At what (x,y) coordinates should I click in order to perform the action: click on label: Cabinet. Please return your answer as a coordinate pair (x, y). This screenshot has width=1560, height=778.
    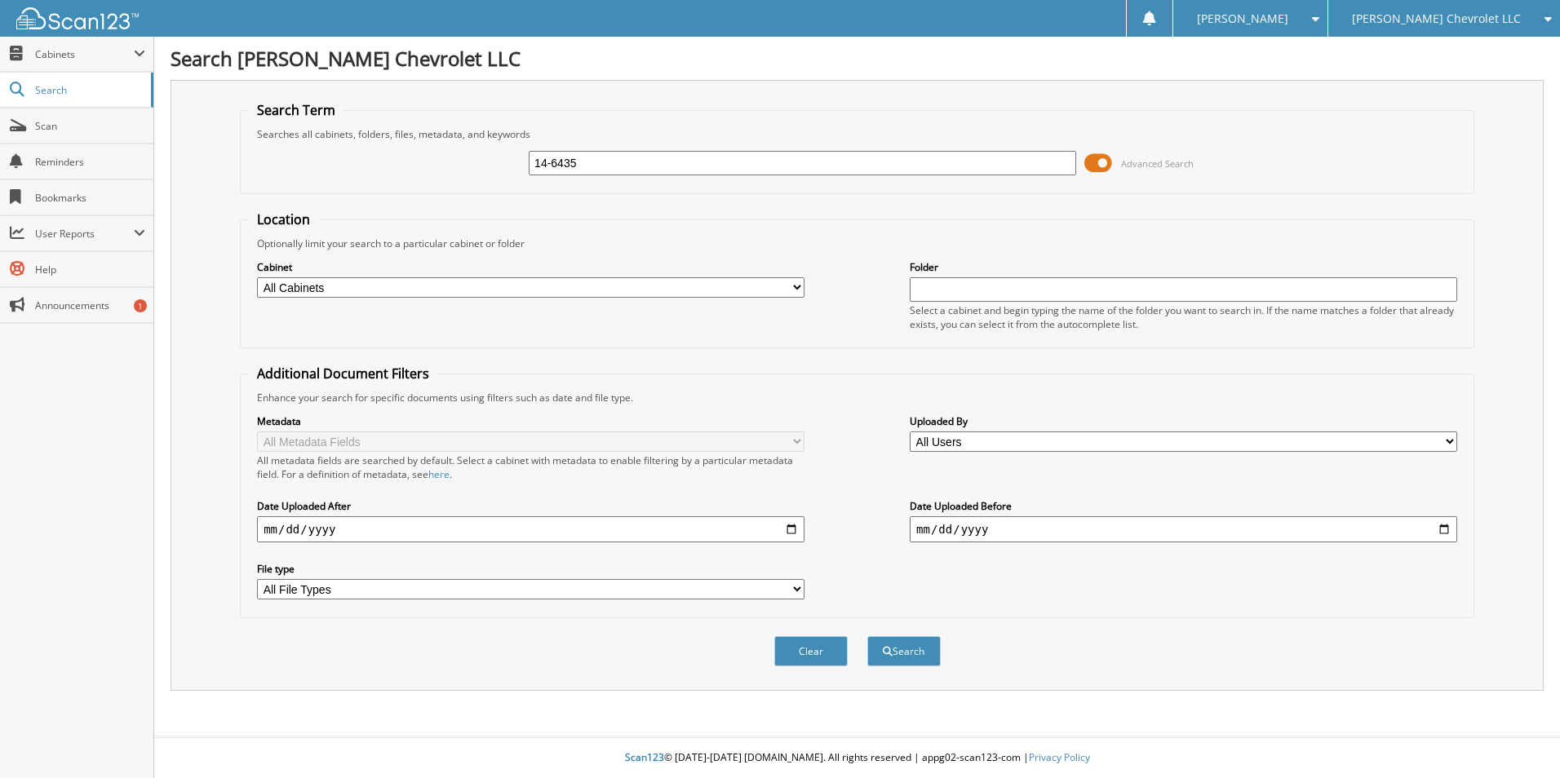
    Looking at the image, I should click on (530, 267).